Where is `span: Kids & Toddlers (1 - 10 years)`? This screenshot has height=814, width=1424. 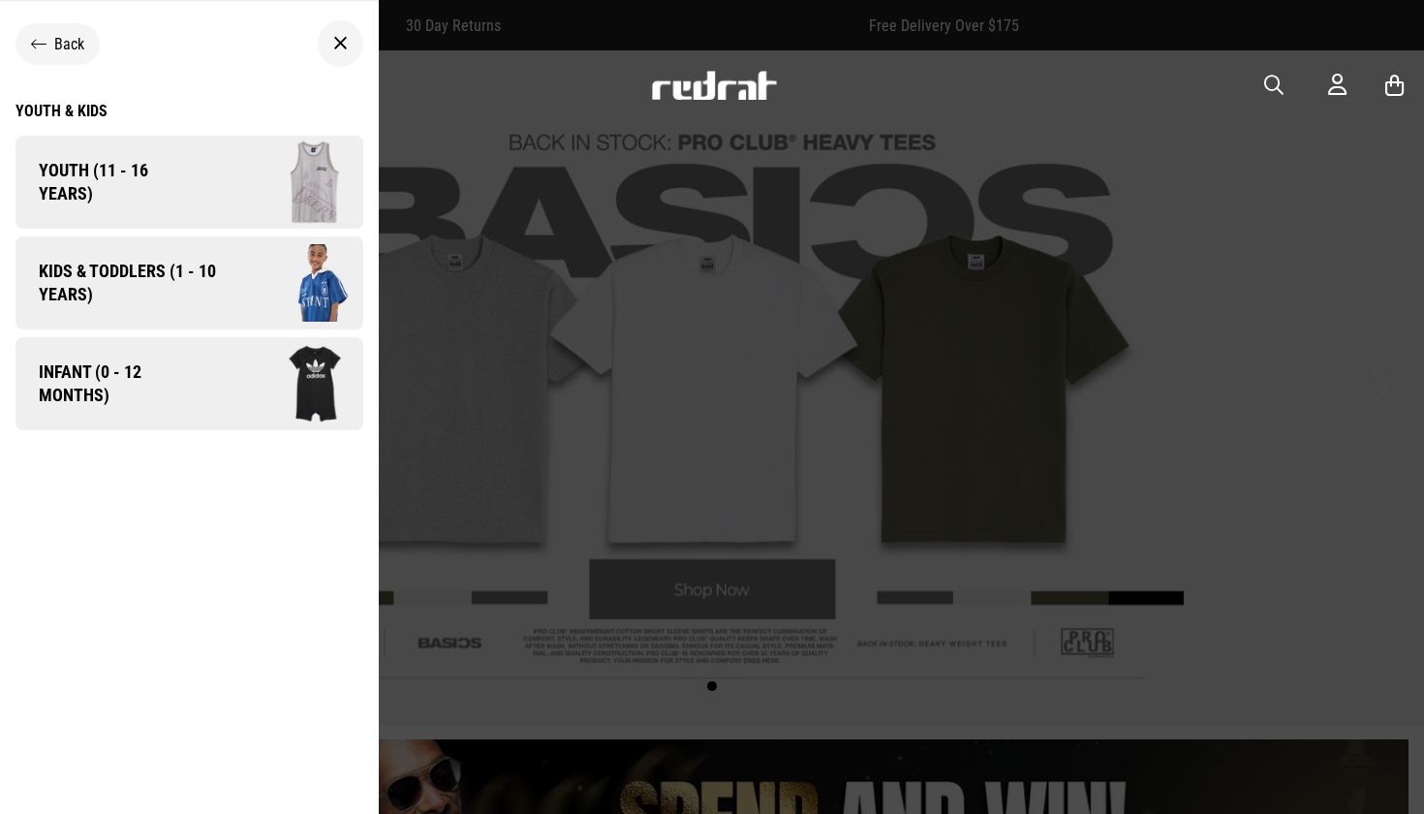
span: Kids & Toddlers (1 - 10 years) is located at coordinates (120, 283).